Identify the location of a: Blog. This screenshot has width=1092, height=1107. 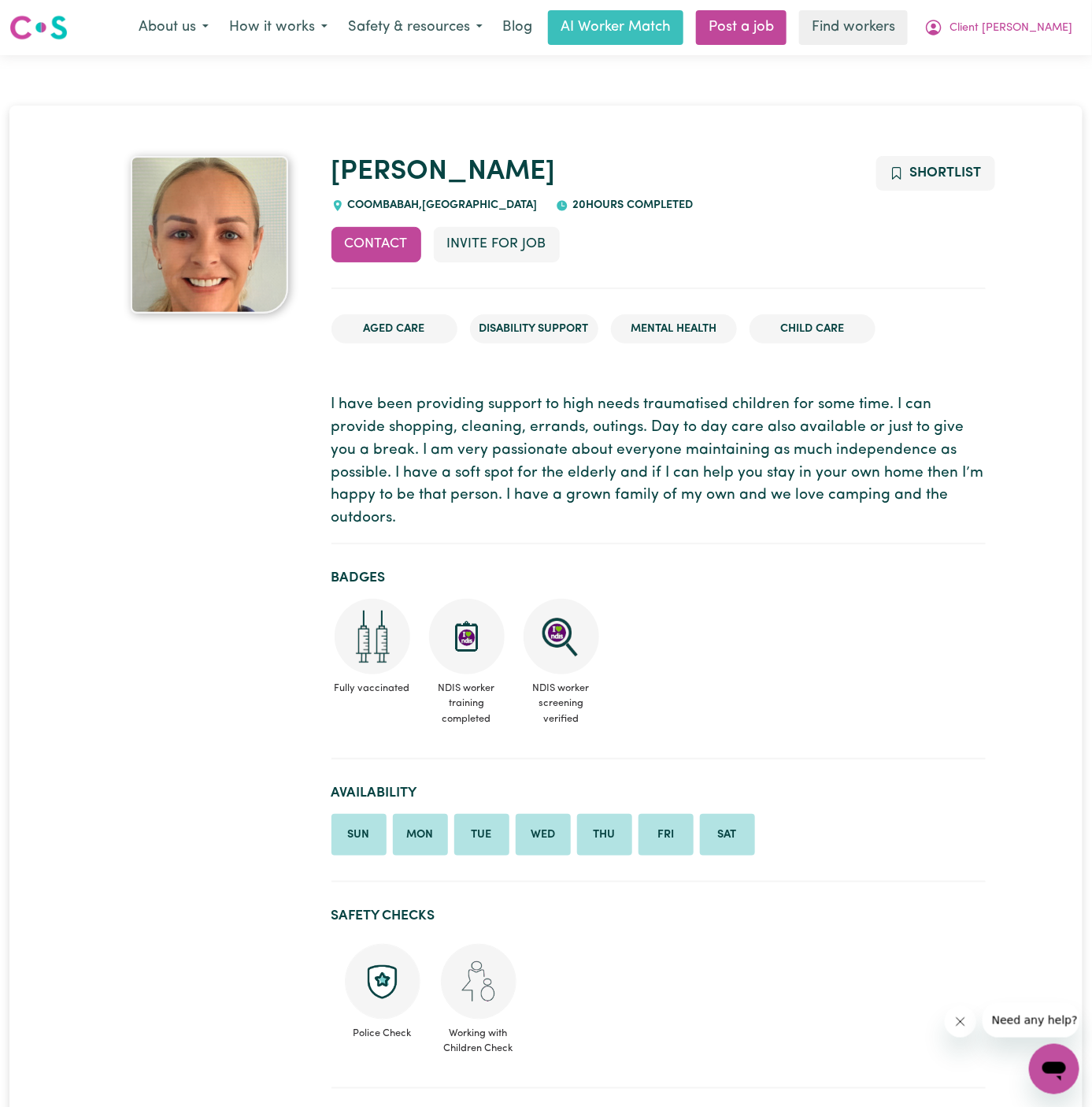
(518, 28).